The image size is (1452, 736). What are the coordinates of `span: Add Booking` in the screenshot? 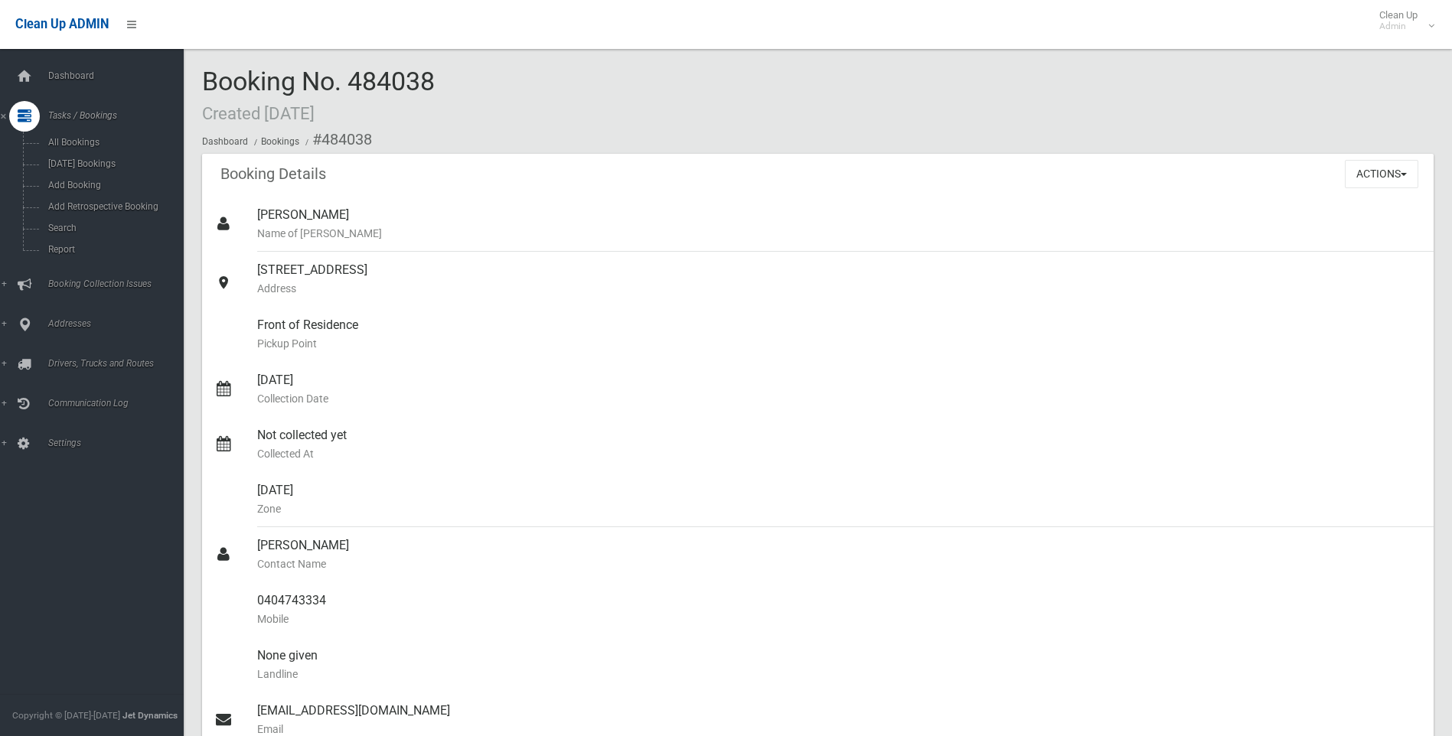 It's located at (113, 185).